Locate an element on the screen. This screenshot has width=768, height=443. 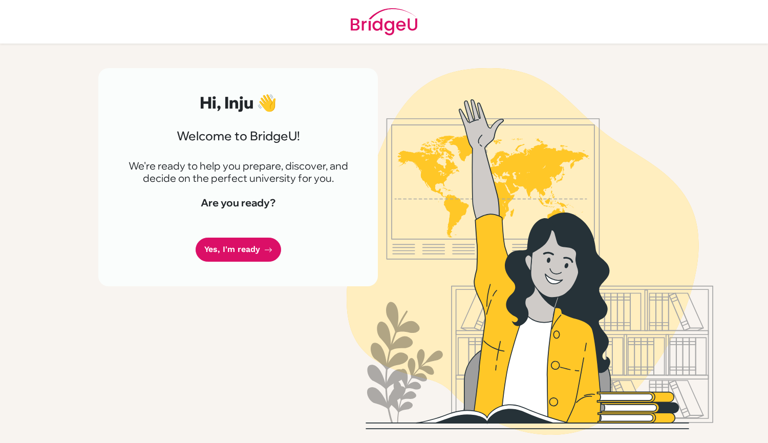
p: We're ready to help you prepare, discover, and decide on the perfect university for you. is located at coordinates (238, 172).